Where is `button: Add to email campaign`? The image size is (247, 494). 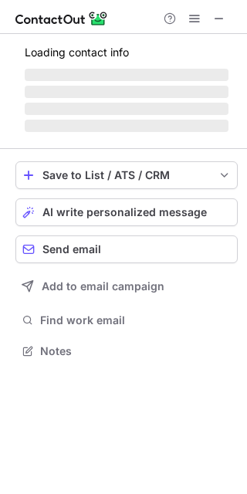
button: Add to email campaign is located at coordinates (127, 286).